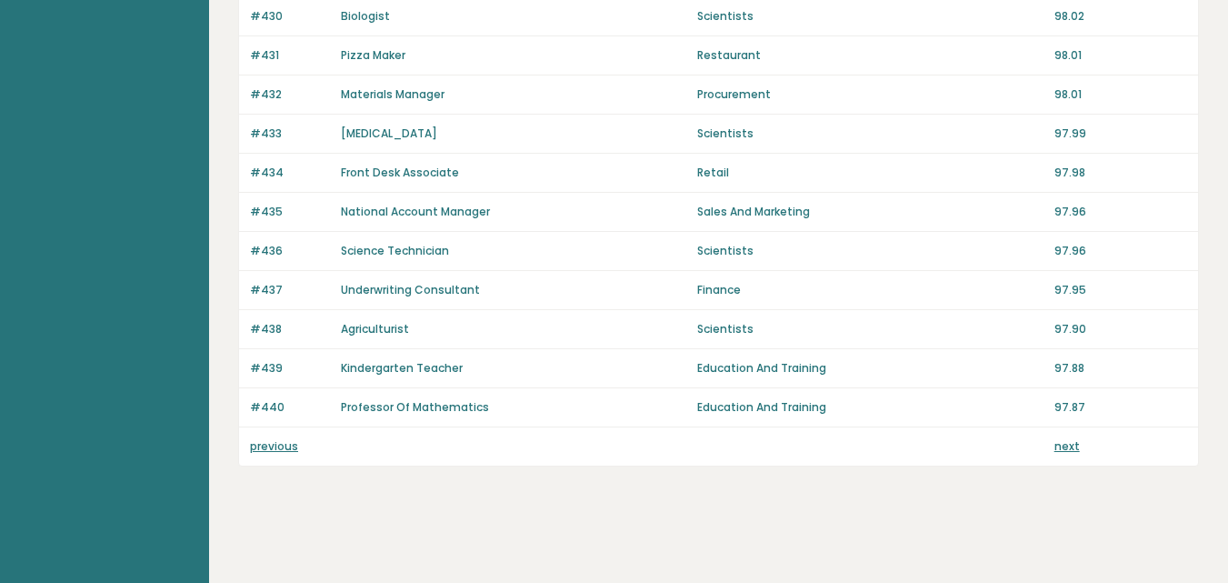 This screenshot has width=1228, height=583. I want to click on p: #436, so click(290, 251).